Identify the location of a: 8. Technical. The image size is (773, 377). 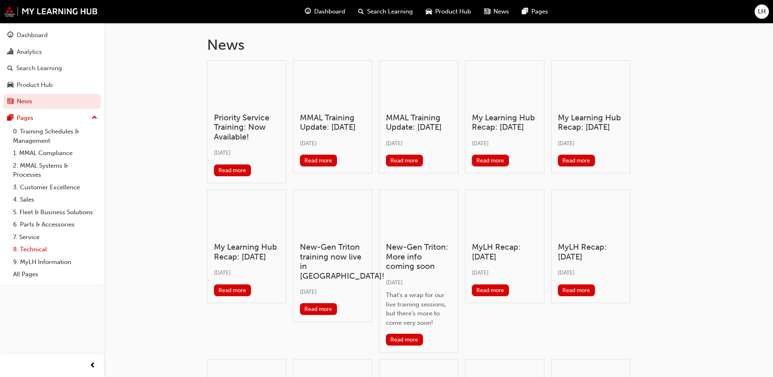
(55, 249).